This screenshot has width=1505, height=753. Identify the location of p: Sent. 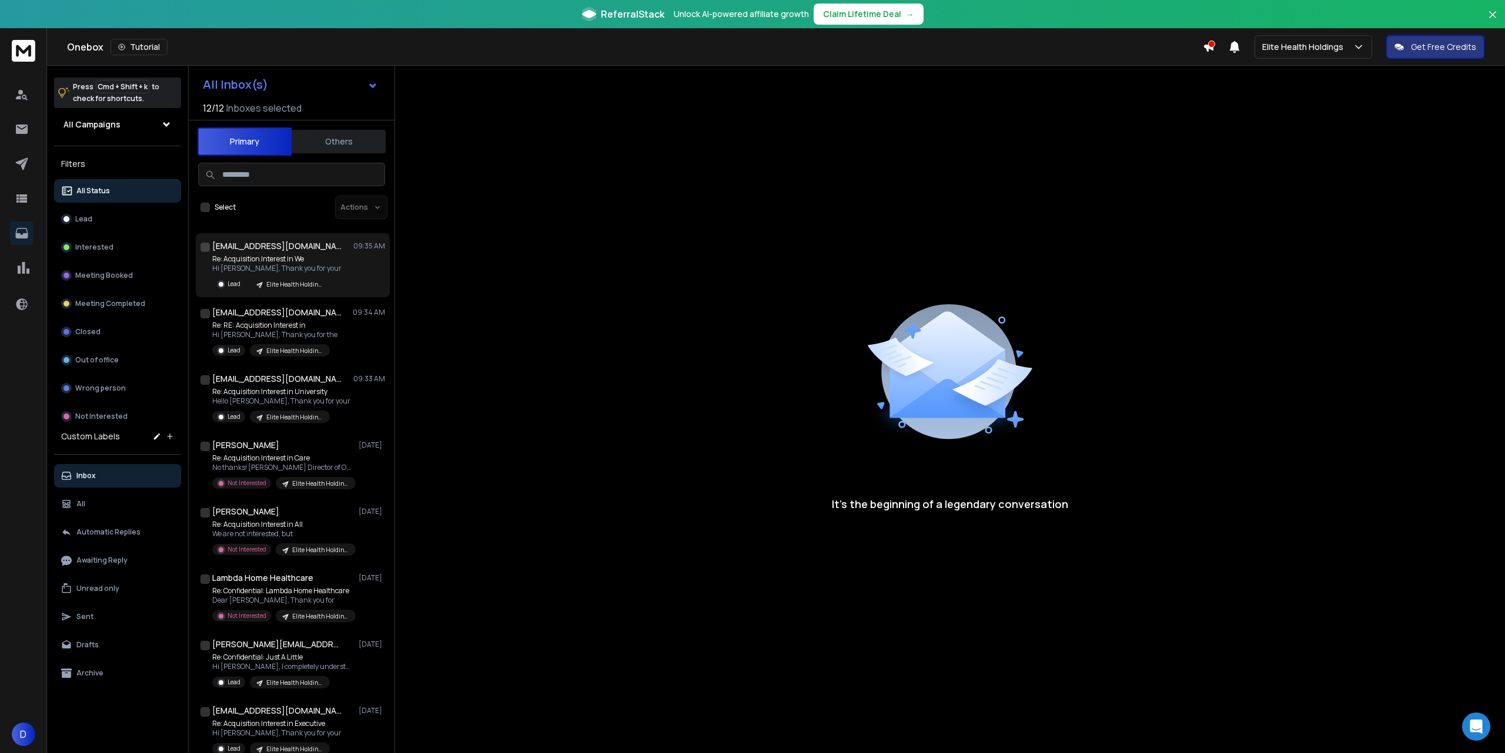
(85, 617).